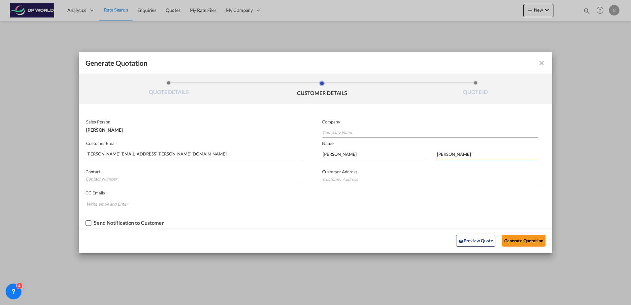 The width and height of the screenshot is (631, 305). What do you see at coordinates (476, 241) in the screenshot?
I see `button: icon-eyePreview Quote` at bounding box center [476, 241].